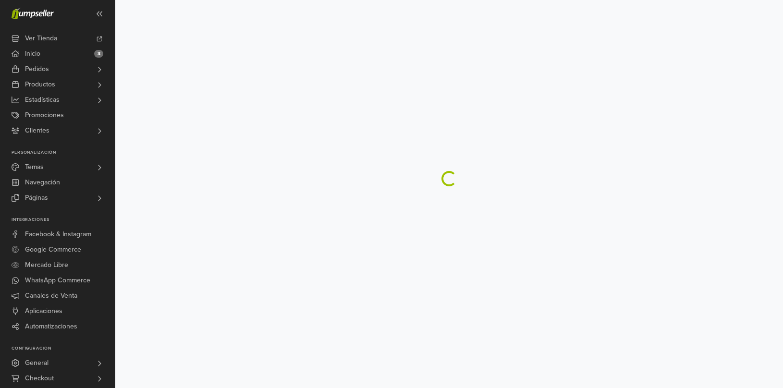 This screenshot has width=783, height=388. Describe the element at coordinates (58, 234) in the screenshot. I see `span: Facebook & Instagram` at that location.